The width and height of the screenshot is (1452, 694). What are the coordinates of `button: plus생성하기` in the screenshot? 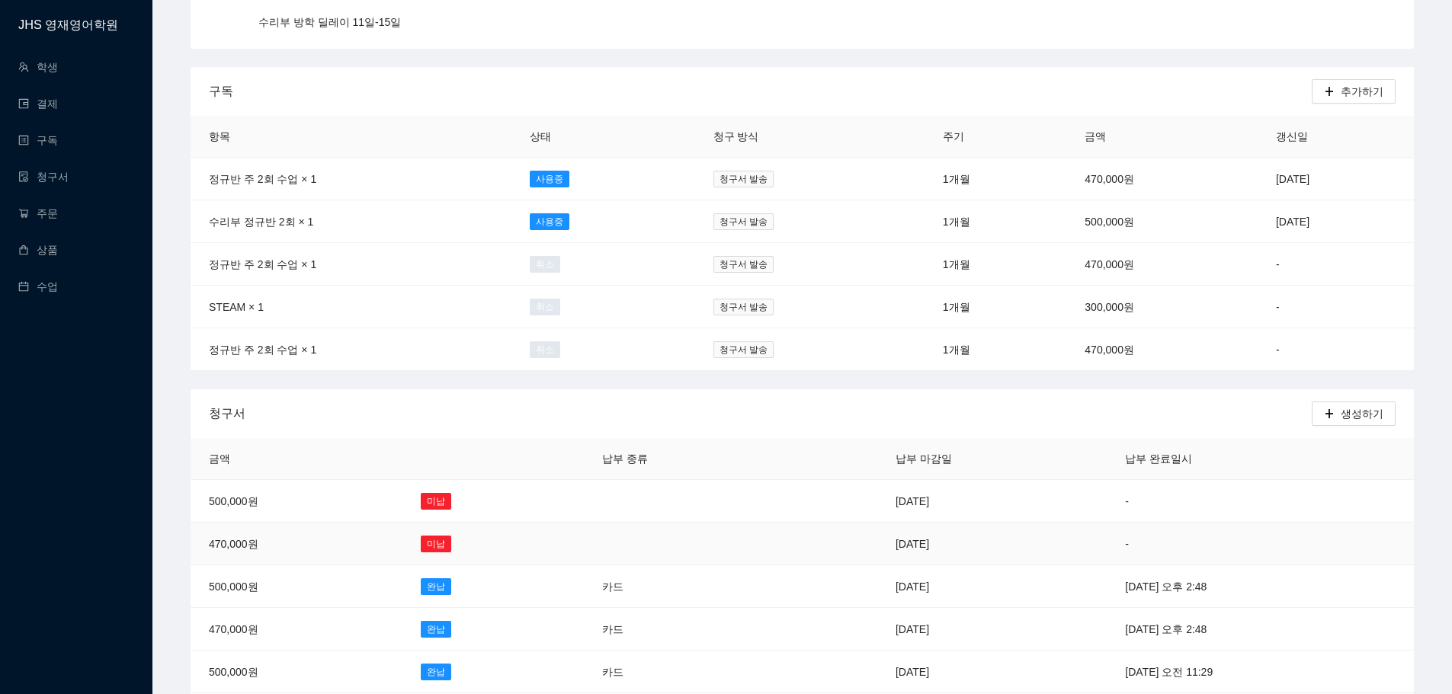 It's located at (1353, 414).